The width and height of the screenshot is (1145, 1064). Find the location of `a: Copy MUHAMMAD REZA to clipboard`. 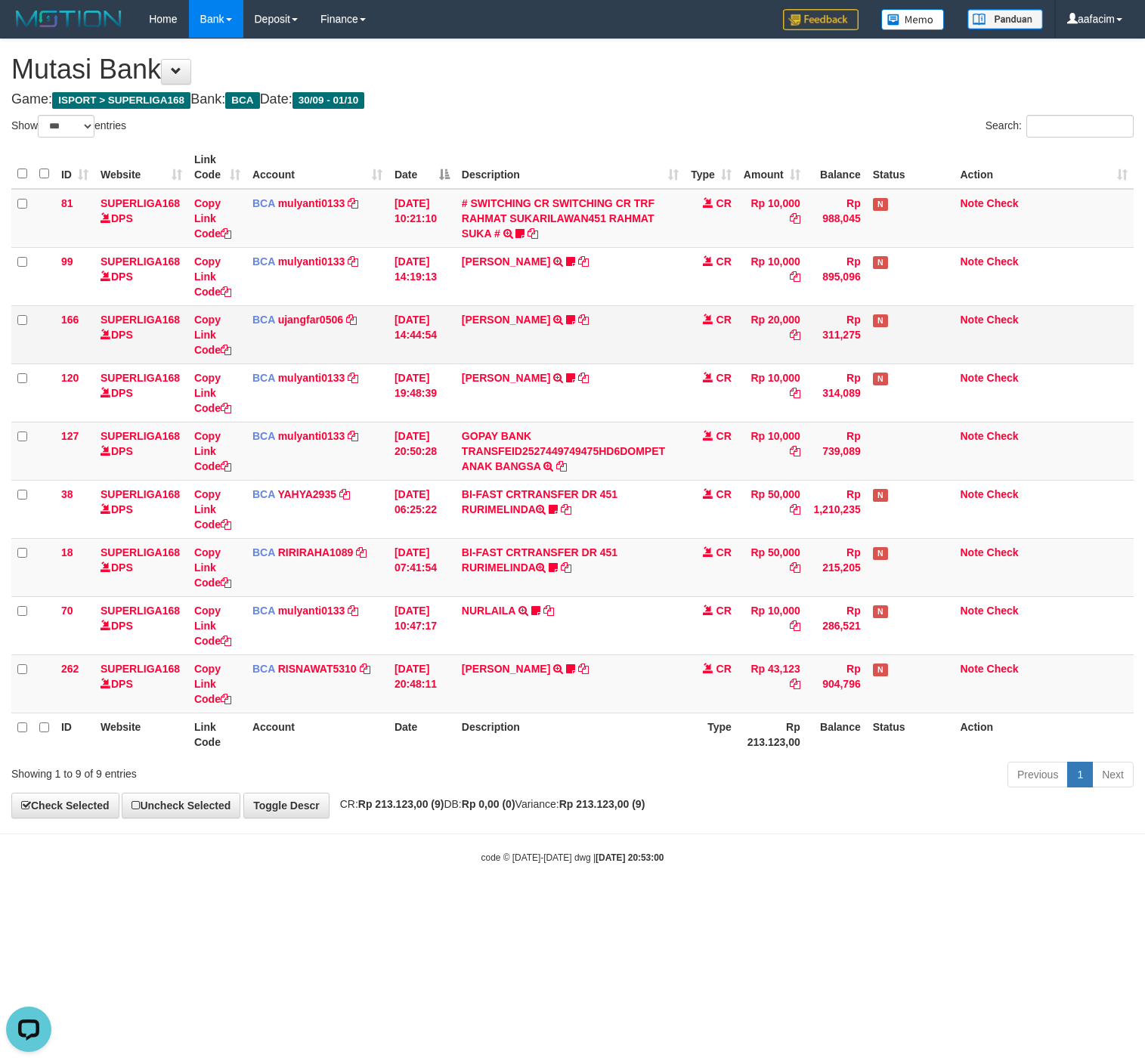

a: Copy MUHAMMAD REZA to clipboard is located at coordinates (584, 261).